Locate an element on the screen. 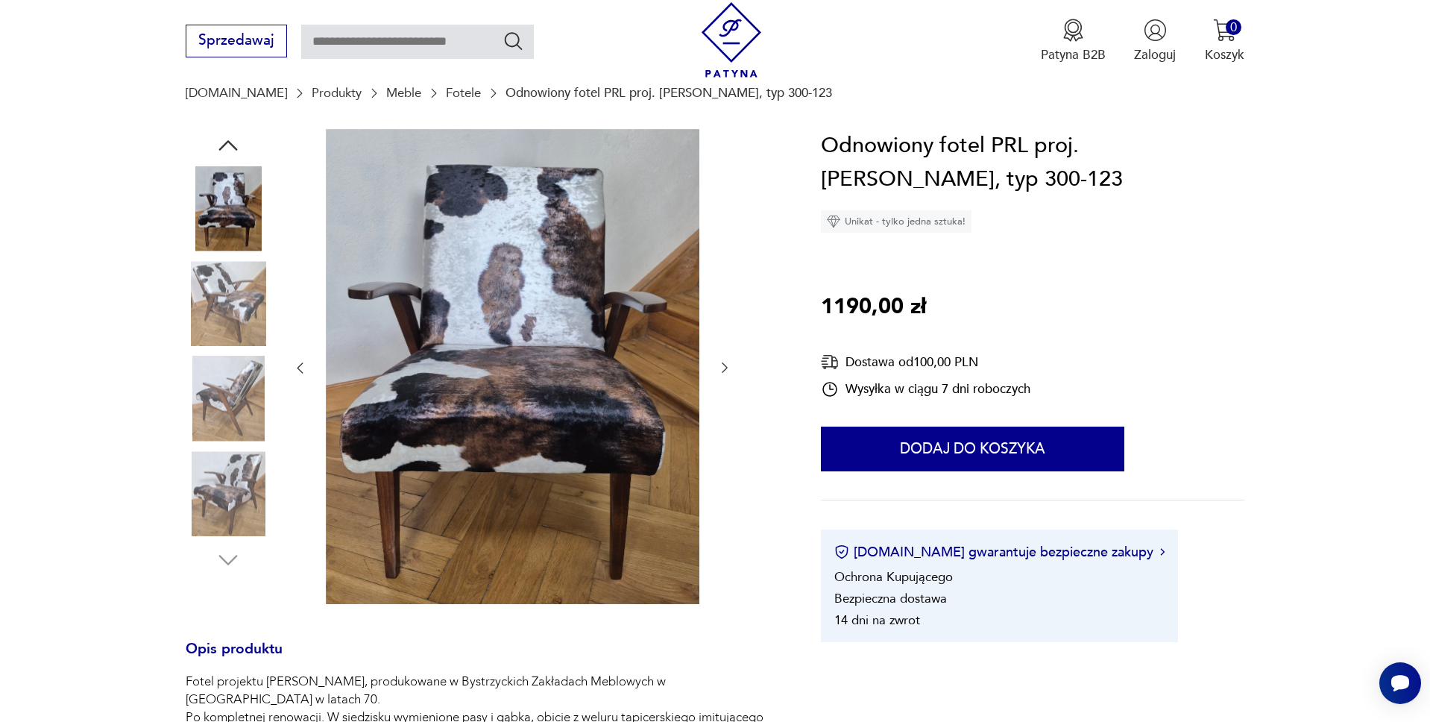 This screenshot has height=722, width=1430. p: 1190,00 zł is located at coordinates (873, 307).